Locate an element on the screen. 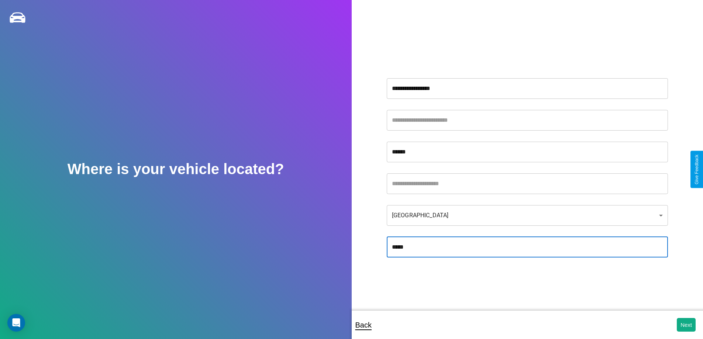 This screenshot has width=703, height=339. div: Give Feedback is located at coordinates (697, 169).